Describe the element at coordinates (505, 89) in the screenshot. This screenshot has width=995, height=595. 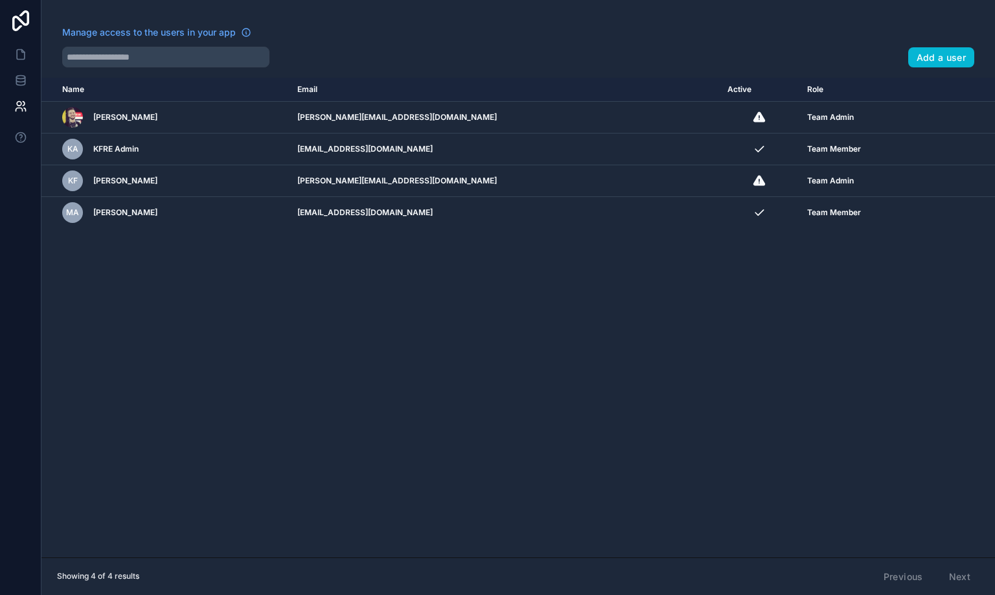
I see `th: Email` at that location.